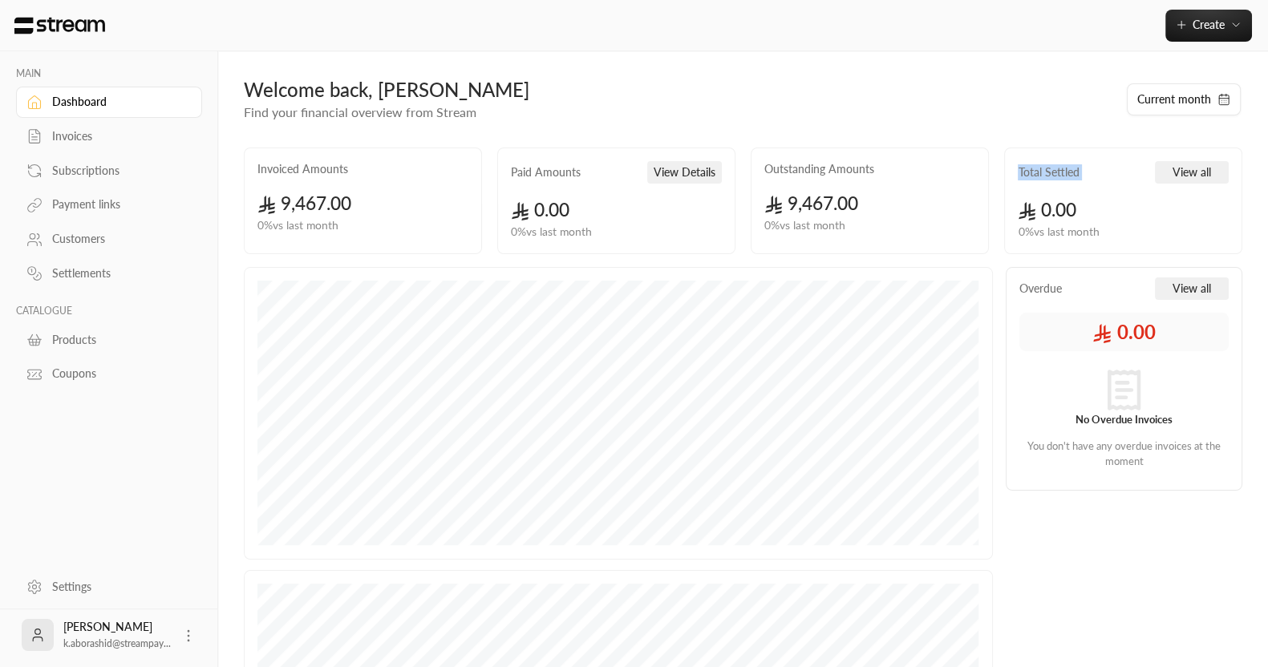 The height and width of the screenshot is (667, 1268). What do you see at coordinates (1123, 454) in the screenshot?
I see `p: You don't have any overdue invoices at the moment` at bounding box center [1123, 454].